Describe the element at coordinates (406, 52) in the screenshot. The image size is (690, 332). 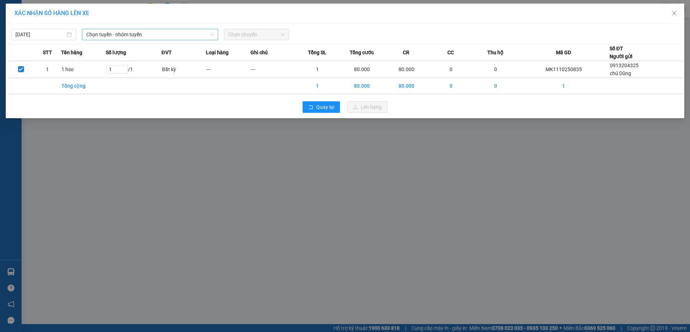
I see `span: CR` at that location.